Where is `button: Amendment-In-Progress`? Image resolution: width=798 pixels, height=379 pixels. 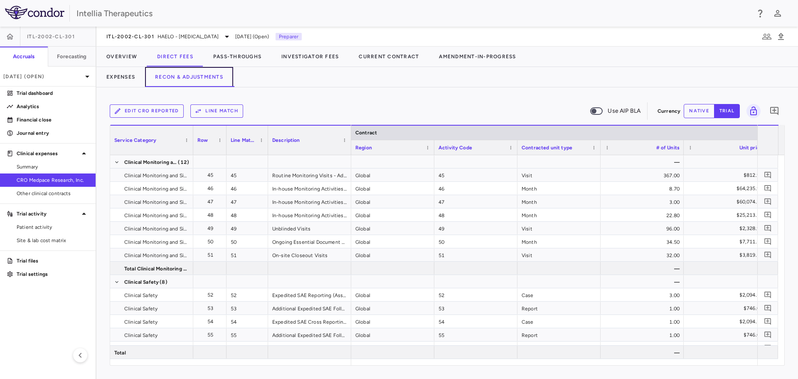
button: Amendment-In-Progress is located at coordinates (477, 57).